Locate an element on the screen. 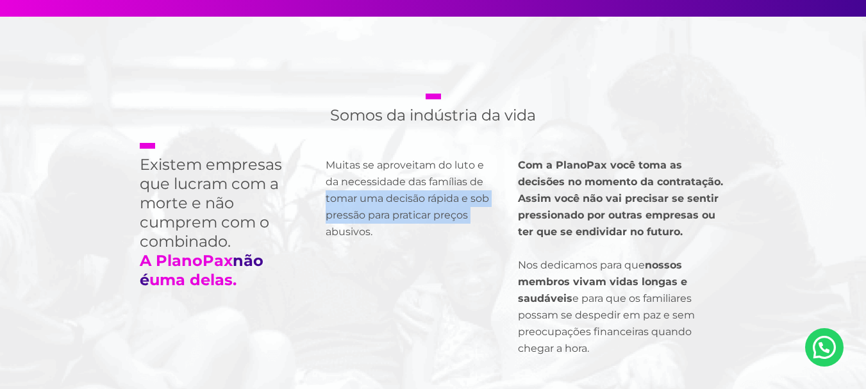 Image resolution: width=866 pixels, height=389 pixels. h2: Somos da indústria da vida is located at coordinates (433, 109).